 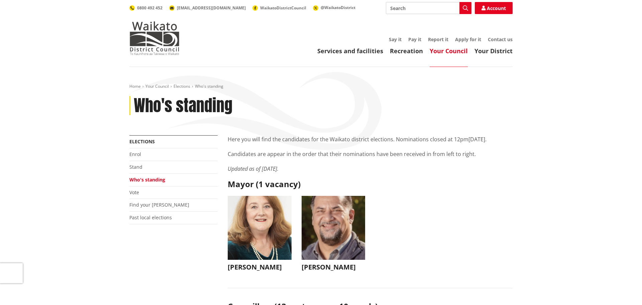 I want to click on a: Past local elections, so click(x=151, y=217).